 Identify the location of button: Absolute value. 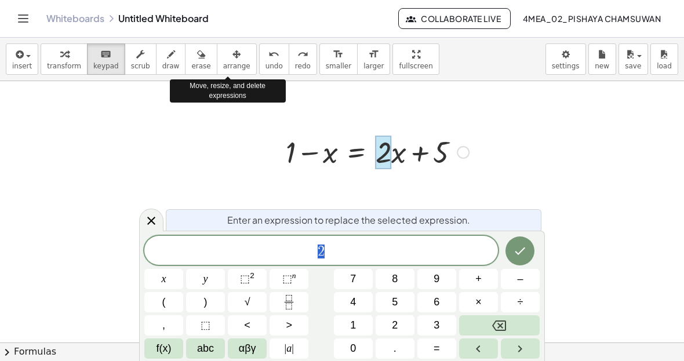
(289, 348).